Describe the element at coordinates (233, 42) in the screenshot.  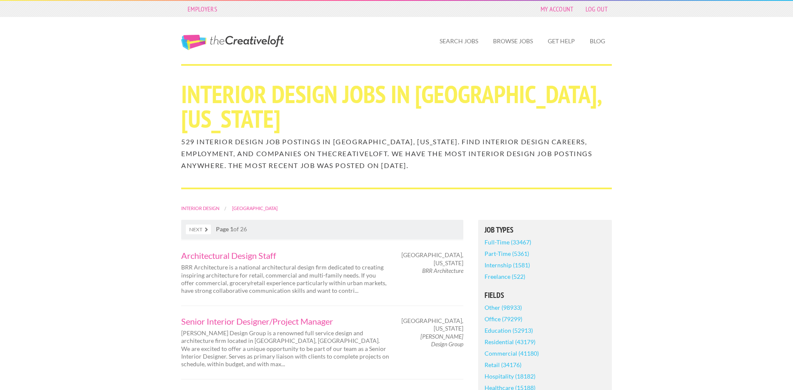
I see `a: The Creative Loft` at that location.